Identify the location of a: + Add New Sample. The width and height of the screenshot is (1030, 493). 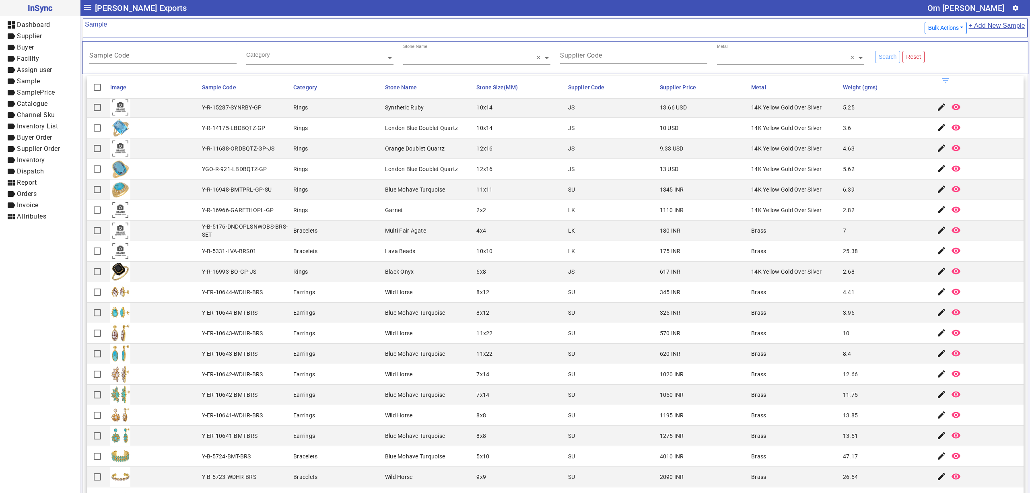
(997, 28).